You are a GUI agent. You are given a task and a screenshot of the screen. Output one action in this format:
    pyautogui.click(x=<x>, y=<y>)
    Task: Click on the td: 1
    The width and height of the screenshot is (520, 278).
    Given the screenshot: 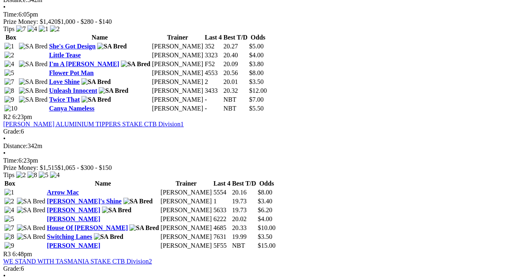 What is the action you would take?
    pyautogui.click(x=222, y=201)
    